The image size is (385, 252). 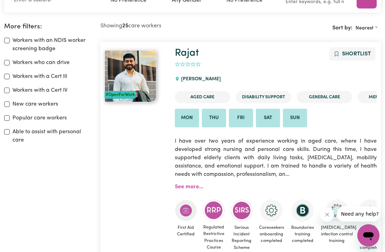 I want to click on label: Popular care workers, so click(x=39, y=118).